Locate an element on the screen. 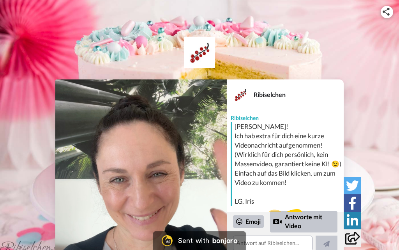 Image resolution: width=399 pixels, height=250 pixels. div: Emoji is located at coordinates (248, 222).